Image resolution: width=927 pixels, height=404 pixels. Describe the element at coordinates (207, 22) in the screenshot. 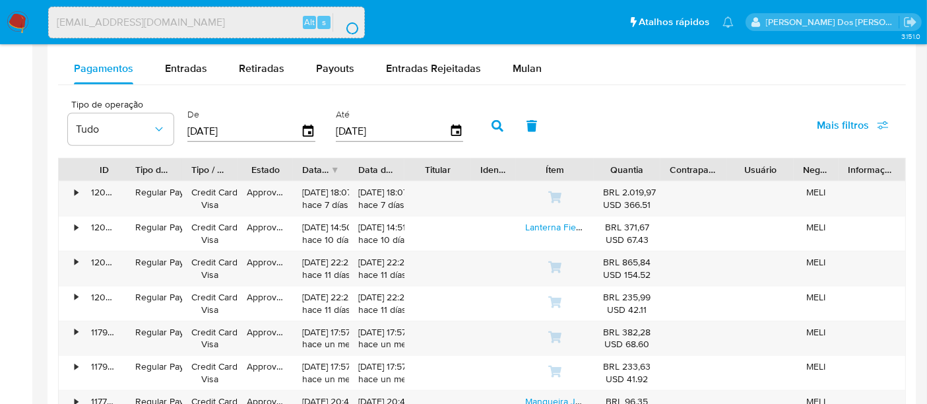

I see `input: Pesquise usuários ou casos...` at that location.